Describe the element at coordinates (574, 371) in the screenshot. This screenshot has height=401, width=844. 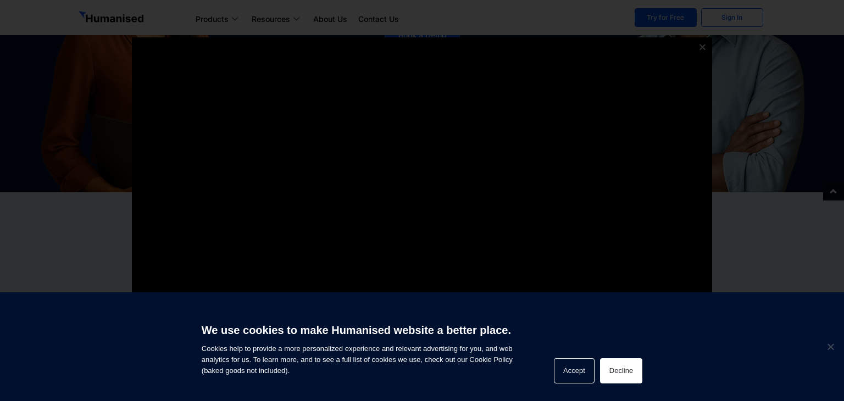
I see `button: Accept` at that location.